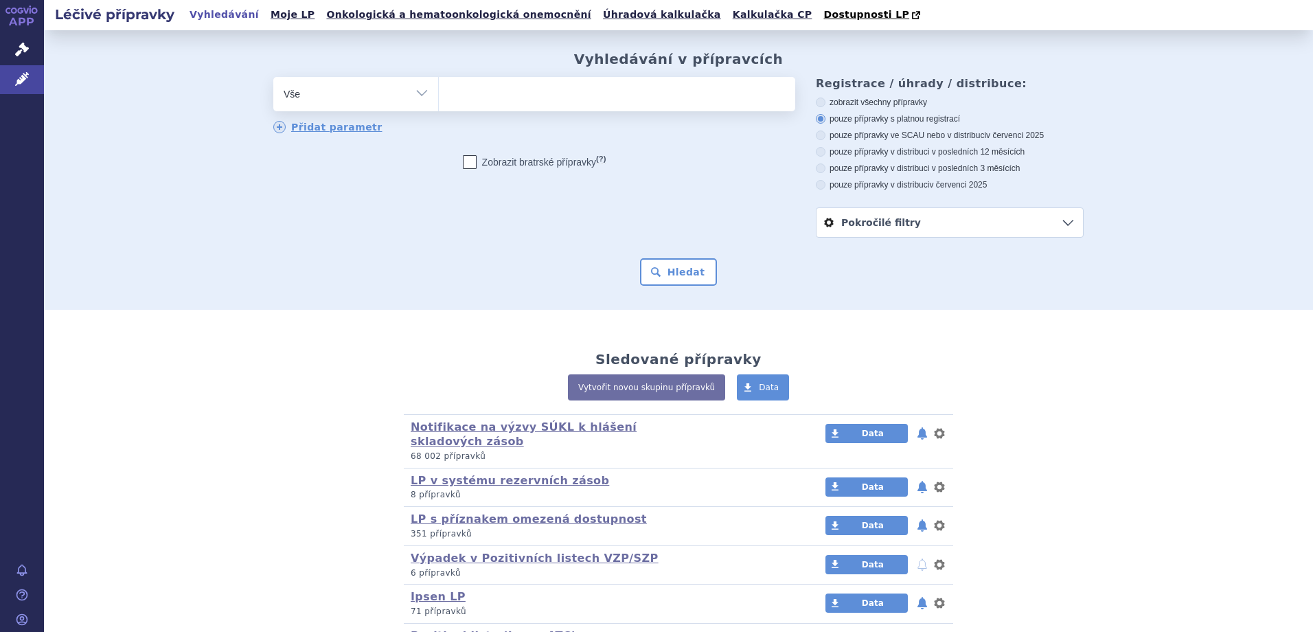 The height and width of the screenshot is (632, 1313). Describe the element at coordinates (448, 456) in the screenshot. I see `span: 68 002 přípravků` at that location.